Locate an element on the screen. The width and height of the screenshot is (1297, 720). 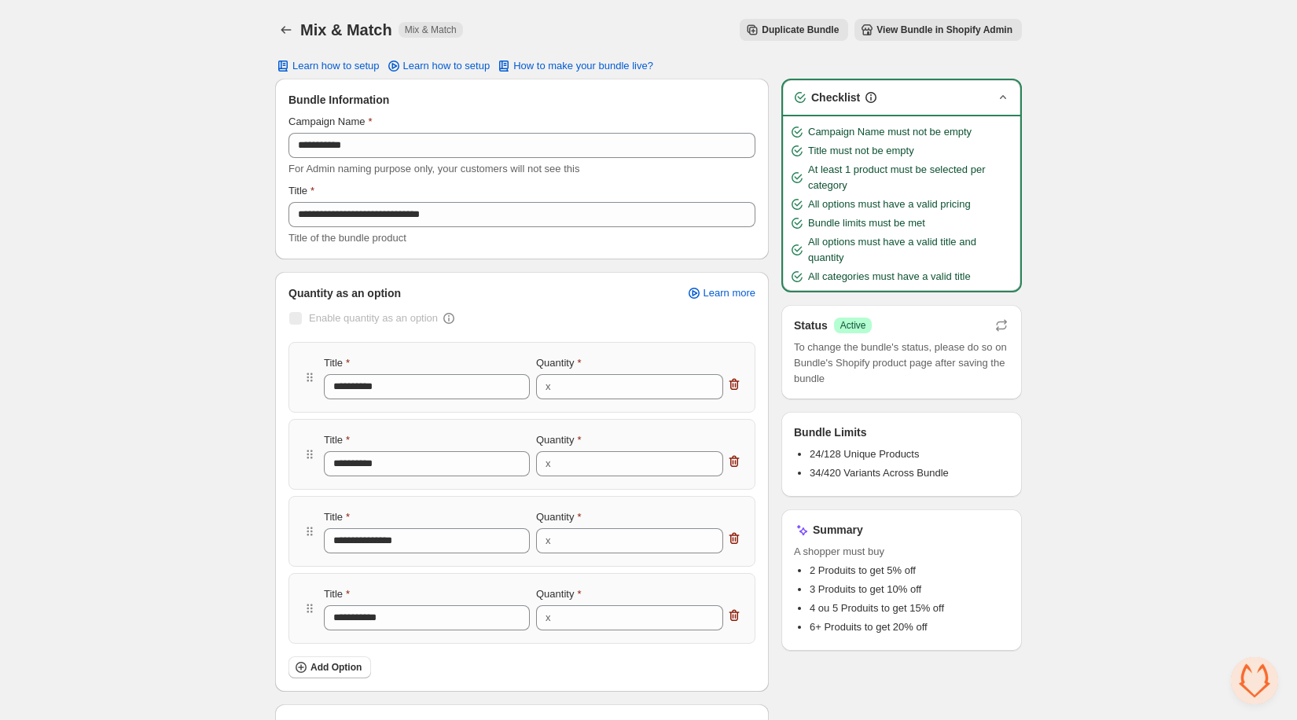
a: Learn how to setup is located at coordinates (438, 66).